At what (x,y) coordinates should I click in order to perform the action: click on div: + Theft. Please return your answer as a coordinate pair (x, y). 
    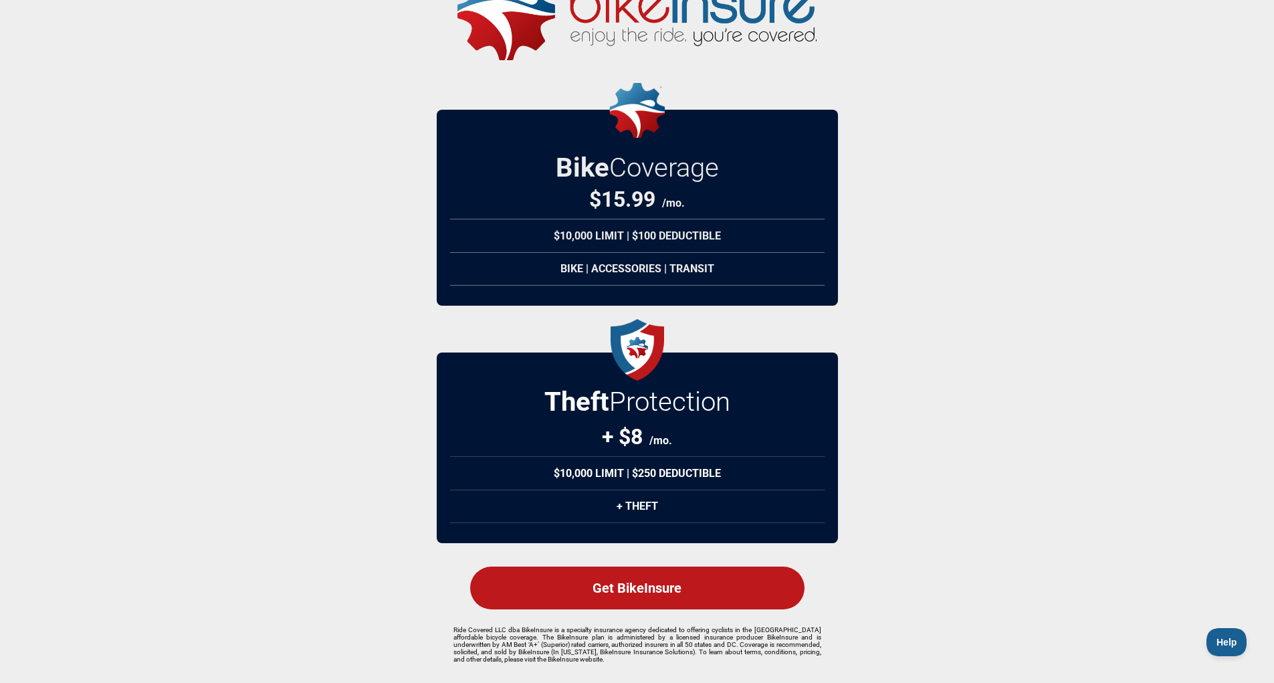
    Looking at the image, I should click on (637, 506).